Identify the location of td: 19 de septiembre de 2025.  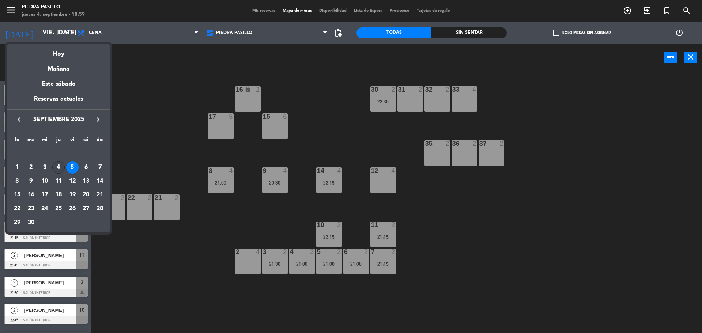
(72, 195).